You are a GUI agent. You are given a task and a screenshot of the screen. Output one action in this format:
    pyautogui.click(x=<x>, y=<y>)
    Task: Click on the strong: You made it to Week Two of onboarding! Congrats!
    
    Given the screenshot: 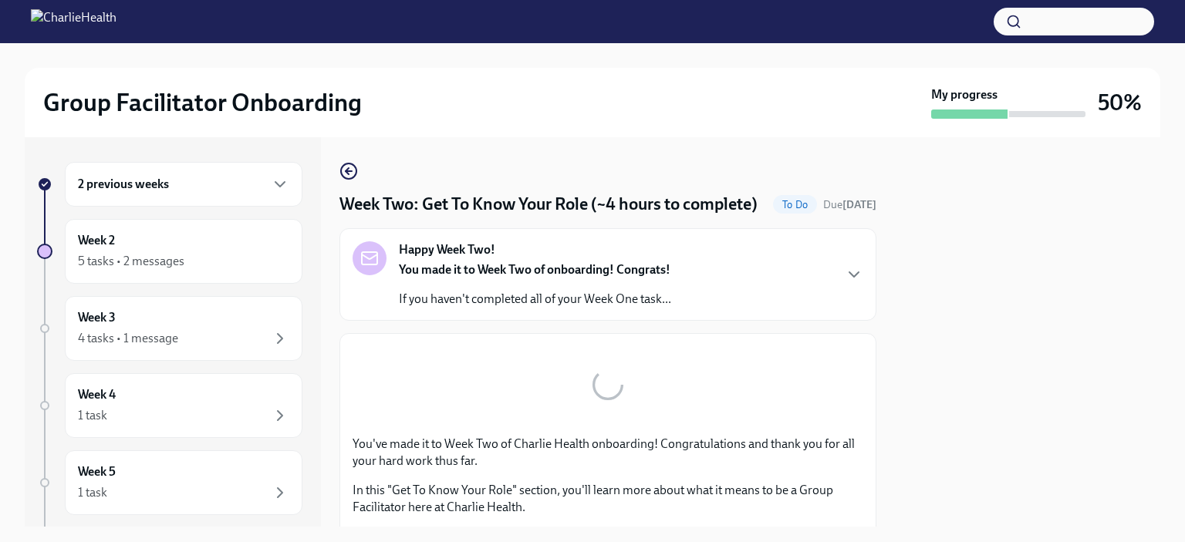 What is the action you would take?
    pyautogui.click(x=535, y=269)
    